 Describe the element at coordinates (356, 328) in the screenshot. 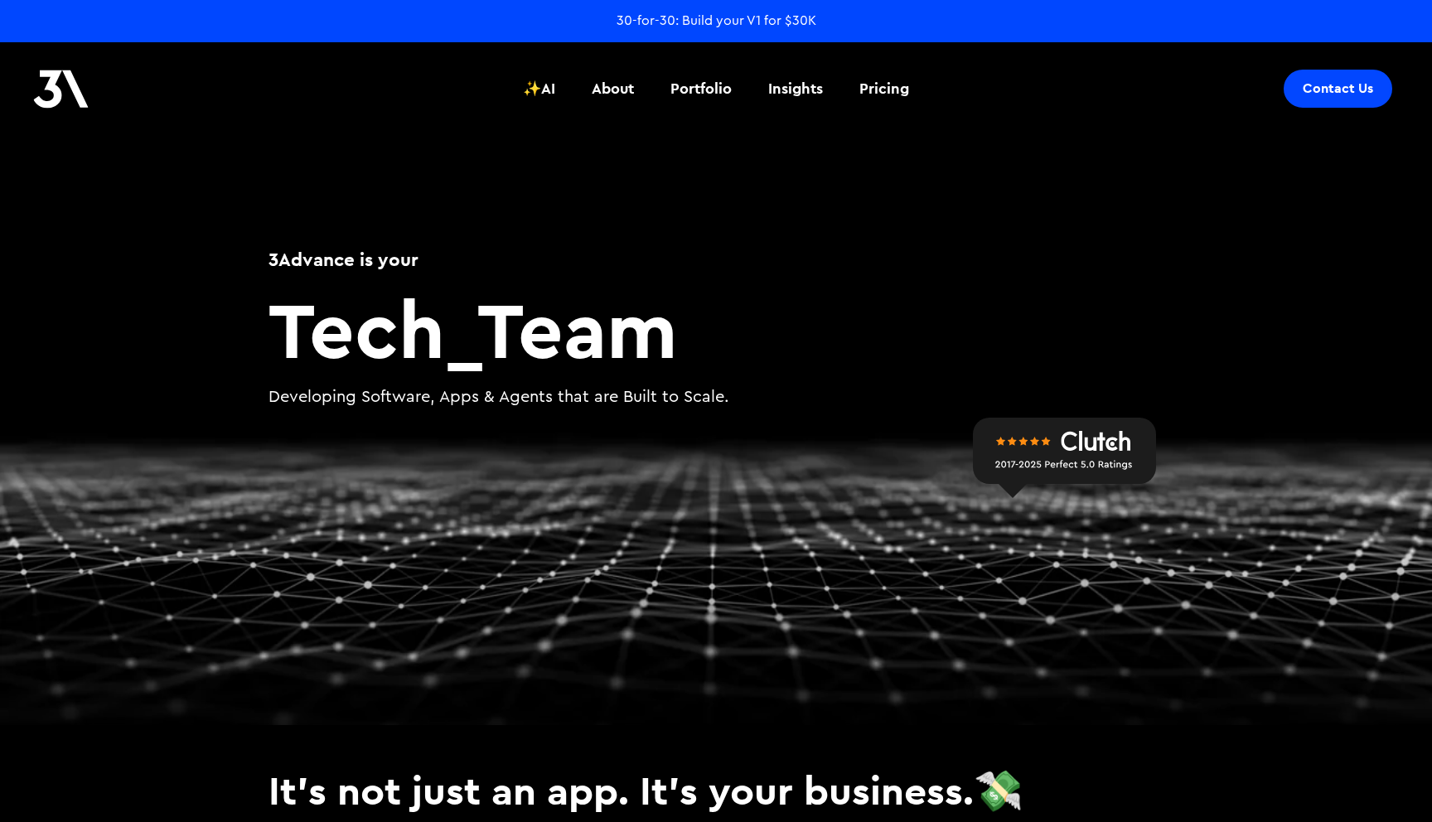

I see `span: Tech` at that location.